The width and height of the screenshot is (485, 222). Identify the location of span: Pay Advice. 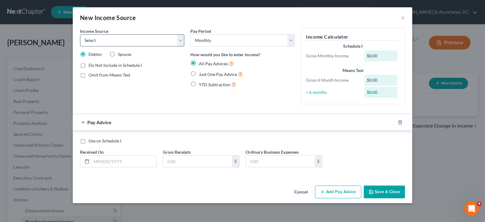
(100, 122).